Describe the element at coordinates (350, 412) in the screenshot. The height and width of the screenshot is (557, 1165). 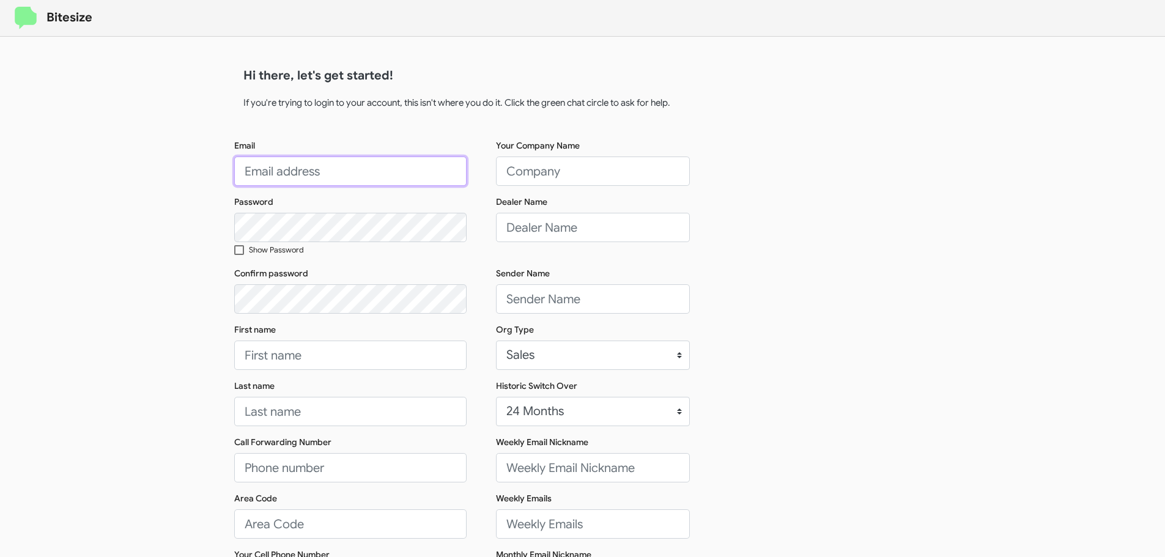
I see `input: Last name` at that location.